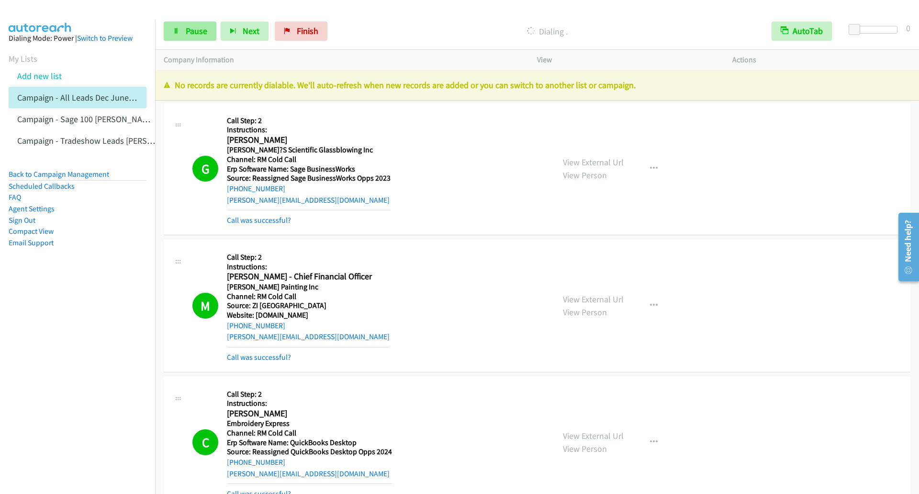 The image size is (919, 494). I want to click on h5: Source: Reassigned QuickBooks Desktop Opps 2024, so click(309, 452).